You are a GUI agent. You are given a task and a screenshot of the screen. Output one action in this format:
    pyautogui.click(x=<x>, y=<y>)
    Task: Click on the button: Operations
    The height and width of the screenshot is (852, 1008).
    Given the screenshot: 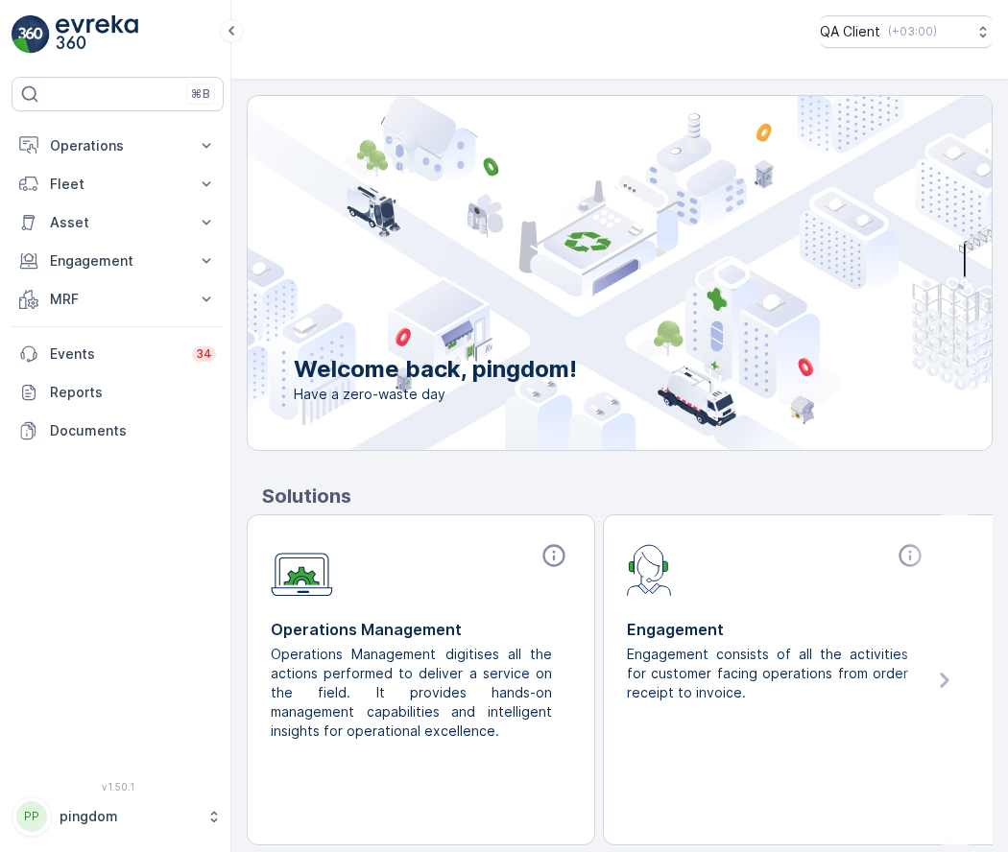 What is the action you would take?
    pyautogui.click(x=117, y=146)
    